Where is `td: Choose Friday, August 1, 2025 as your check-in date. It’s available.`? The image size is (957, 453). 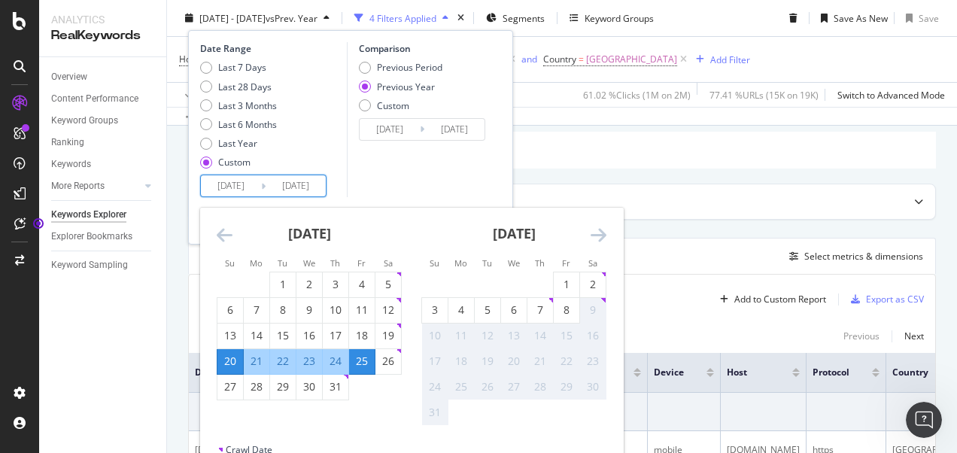
td: Choose Friday, August 1, 2025 as your check-in date. It’s available. is located at coordinates (566, 284).